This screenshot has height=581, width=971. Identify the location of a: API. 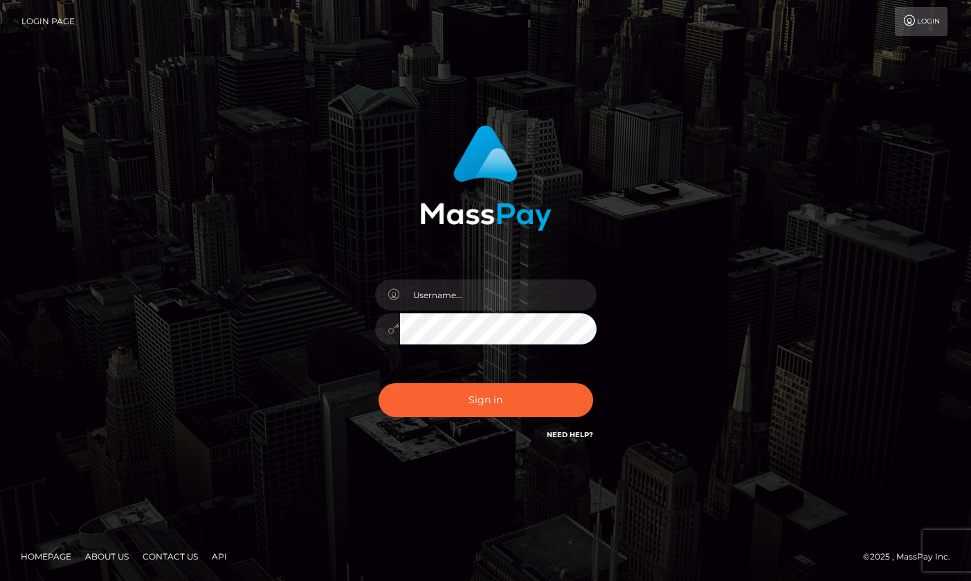
(219, 556).